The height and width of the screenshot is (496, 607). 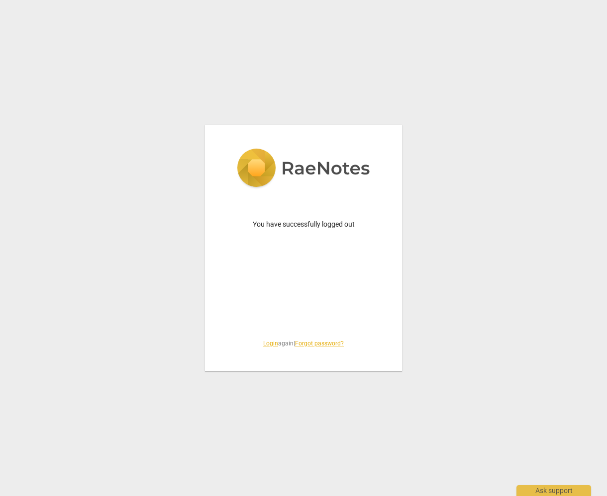 What do you see at coordinates (271, 344) in the screenshot?
I see `a: Login` at bounding box center [271, 344].